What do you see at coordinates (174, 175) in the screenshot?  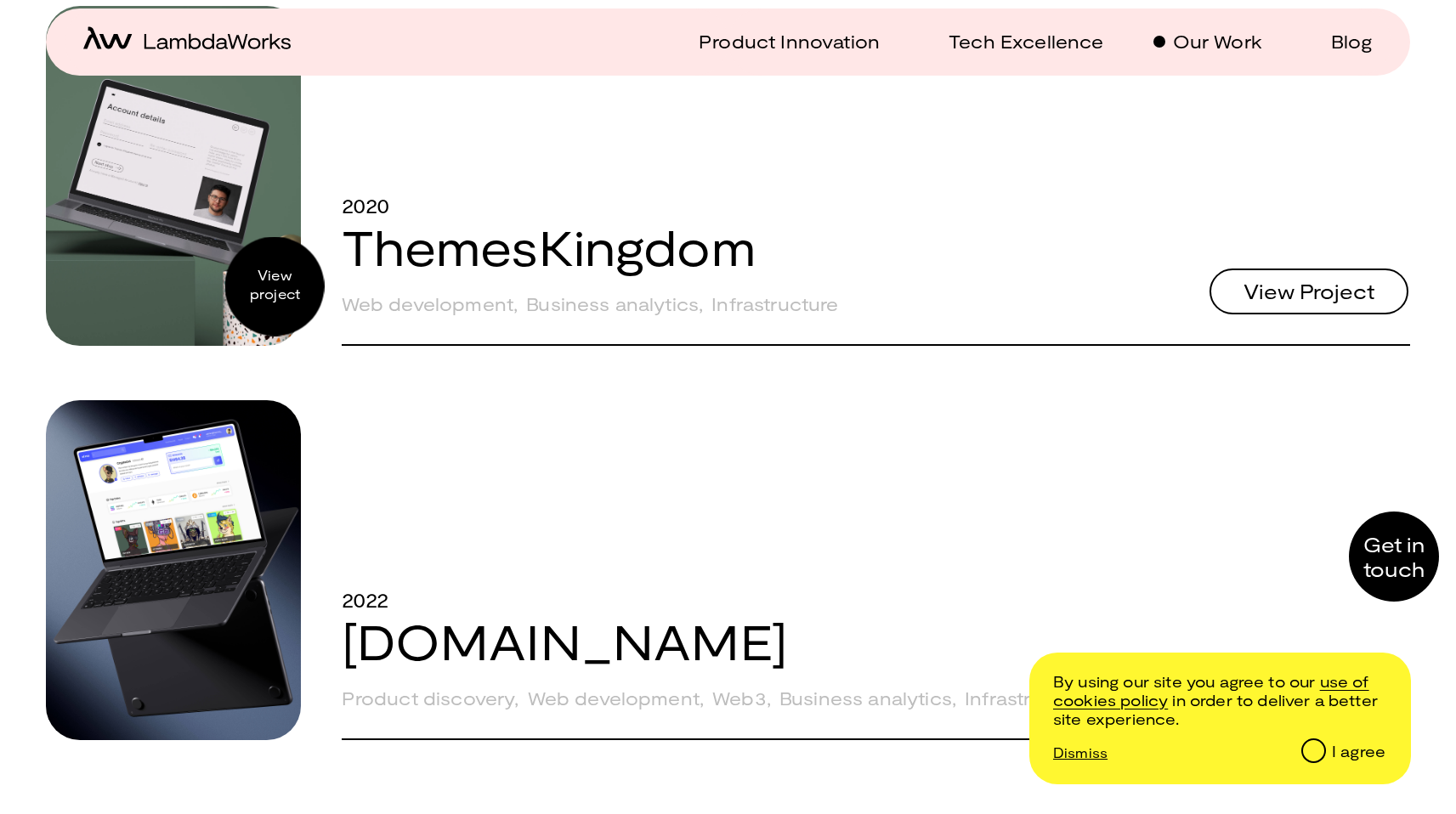 I see `a: Viewproject` at bounding box center [174, 175].